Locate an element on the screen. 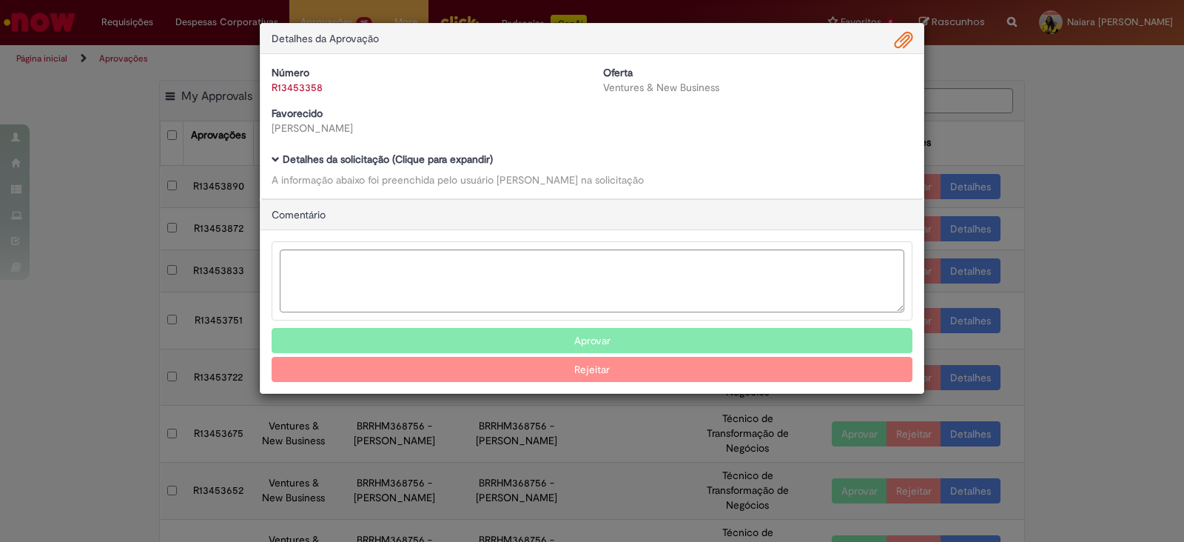 Image resolution: width=1184 pixels, height=542 pixels. b: Oferta is located at coordinates (618, 73).